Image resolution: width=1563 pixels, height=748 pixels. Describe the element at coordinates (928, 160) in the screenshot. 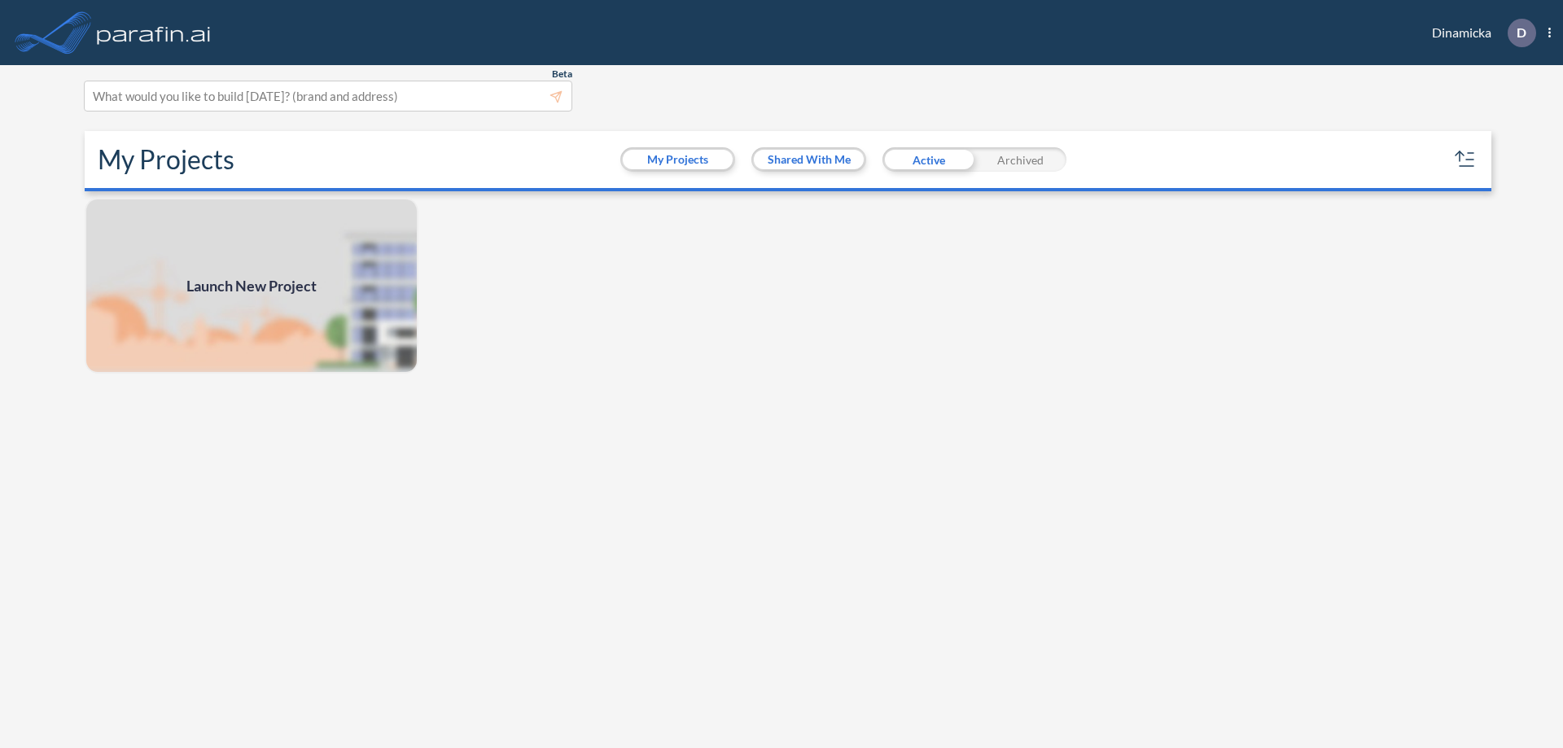

I see `div: Active` at that location.